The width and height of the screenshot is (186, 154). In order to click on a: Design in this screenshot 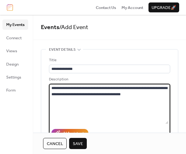, I will do `click(15, 64)`.